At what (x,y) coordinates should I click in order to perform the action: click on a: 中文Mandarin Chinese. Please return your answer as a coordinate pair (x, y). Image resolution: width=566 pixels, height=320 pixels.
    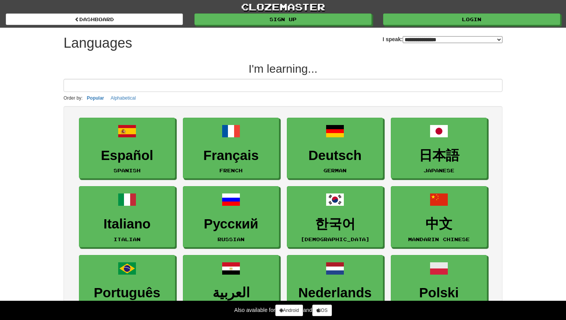
    Looking at the image, I should click on (439, 217).